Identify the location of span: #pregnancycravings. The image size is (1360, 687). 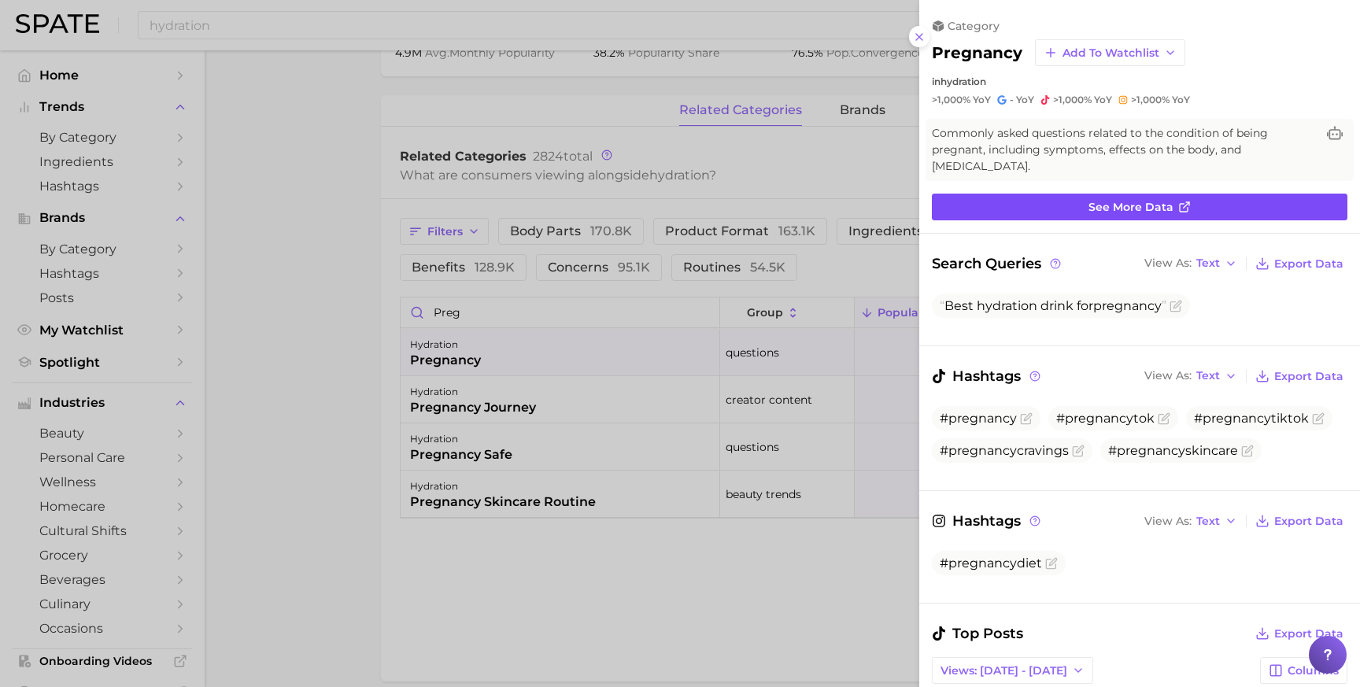
(1004, 450).